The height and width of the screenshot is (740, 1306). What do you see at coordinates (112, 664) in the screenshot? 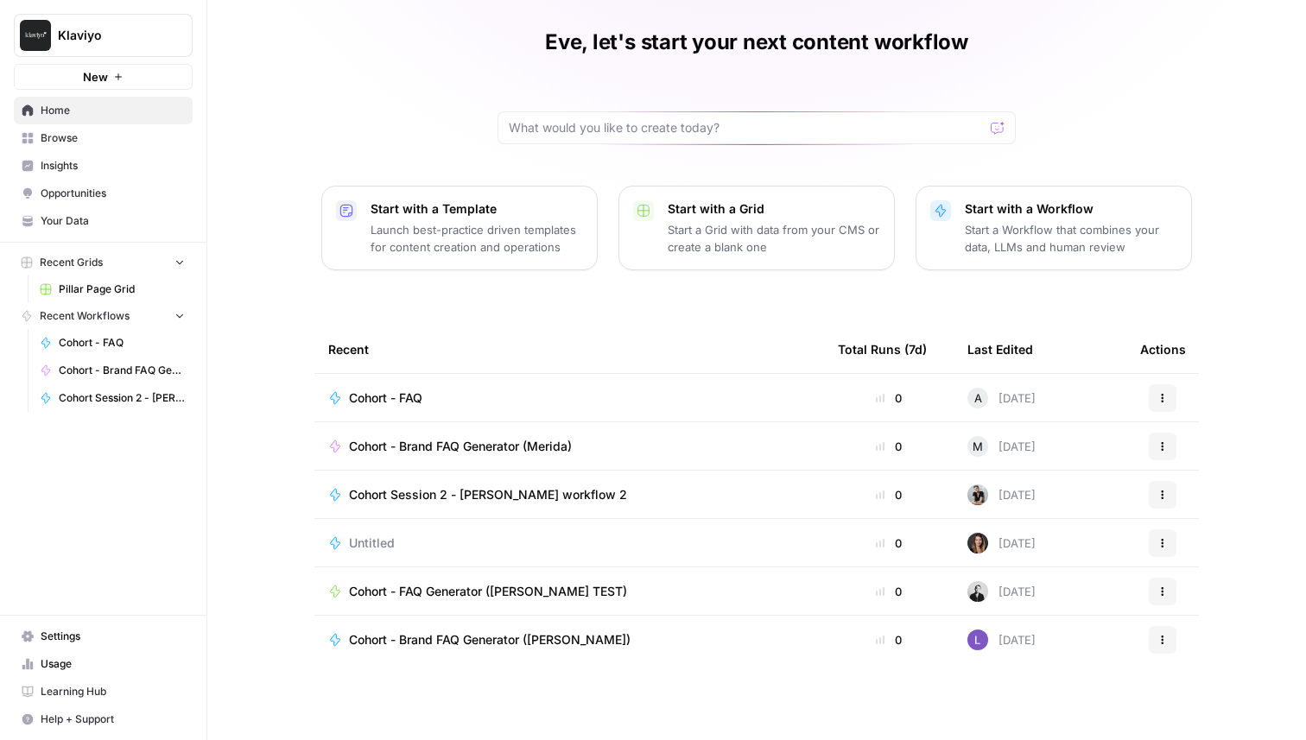
I see `span: Usage` at bounding box center [112, 664].